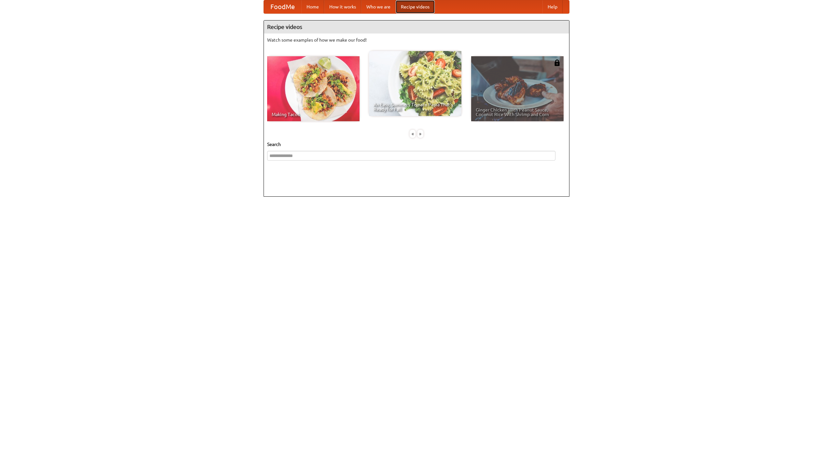 This screenshot has width=833, height=460. I want to click on a: Making Tacos, so click(313, 89).